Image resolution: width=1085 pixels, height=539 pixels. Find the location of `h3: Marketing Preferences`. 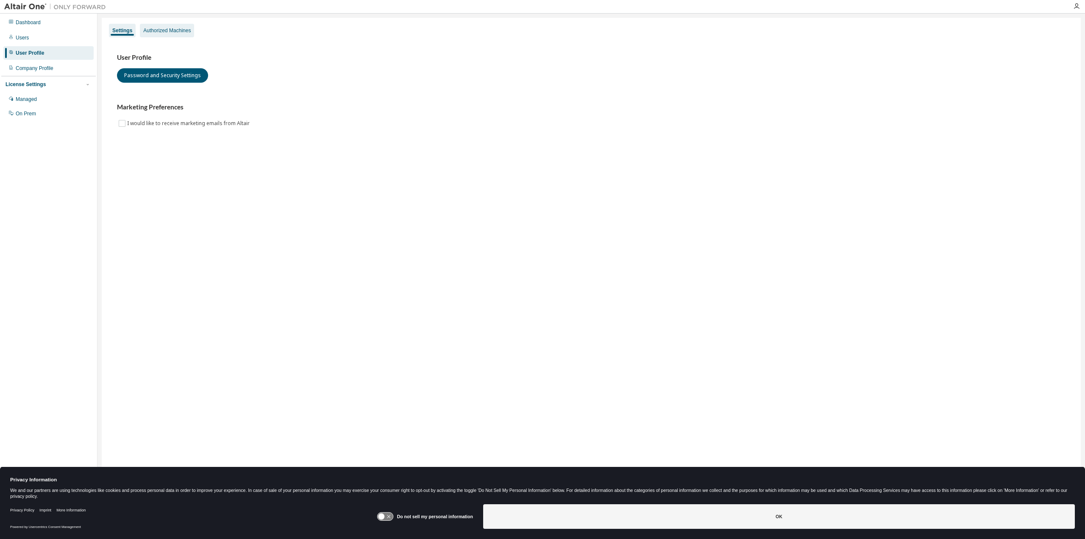

h3: Marketing Preferences is located at coordinates (591, 107).